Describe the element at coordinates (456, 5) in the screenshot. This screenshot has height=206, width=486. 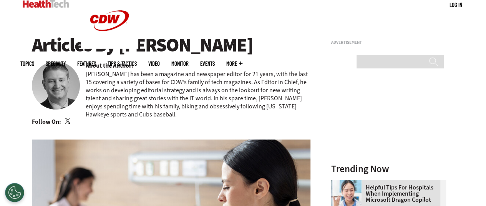
I see `a: Log in` at that location.